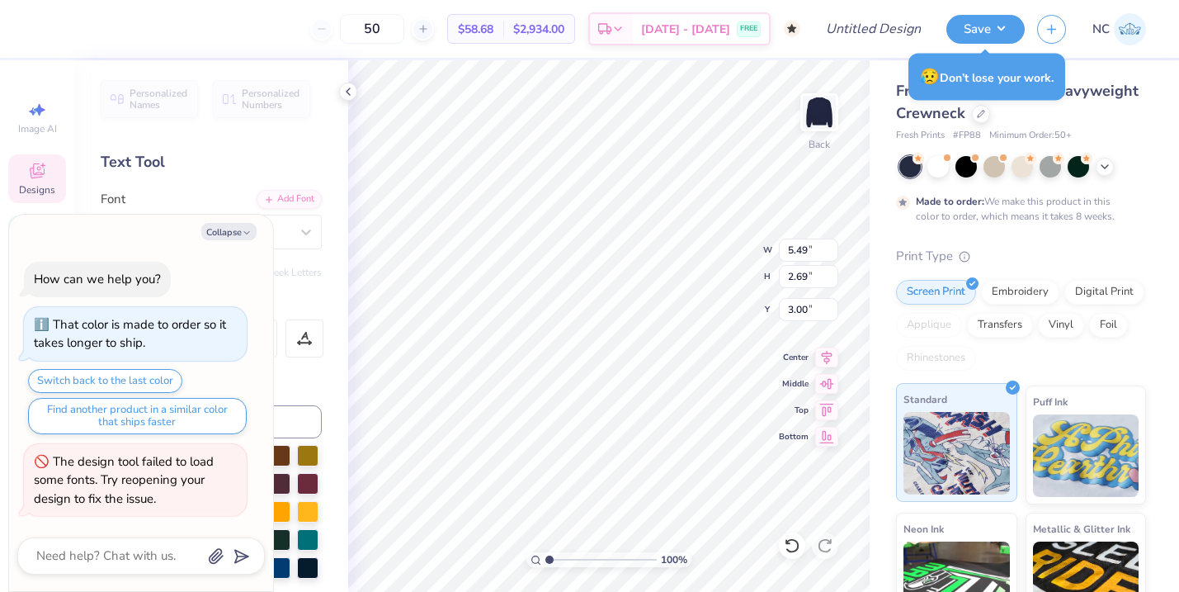 This screenshot has height=592, width=1179. What do you see at coordinates (130, 333) in the screenshot?
I see `div: That color is made to order so it takes longer to ship.` at bounding box center [130, 333].